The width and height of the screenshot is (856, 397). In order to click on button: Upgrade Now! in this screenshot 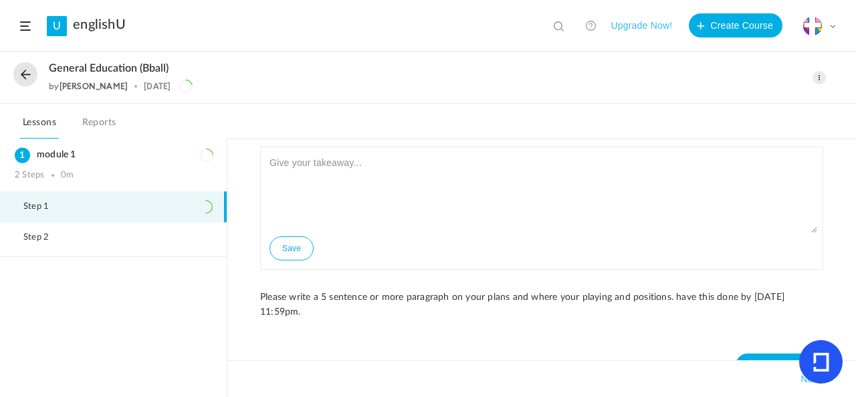, I will do `click(641, 25)`.